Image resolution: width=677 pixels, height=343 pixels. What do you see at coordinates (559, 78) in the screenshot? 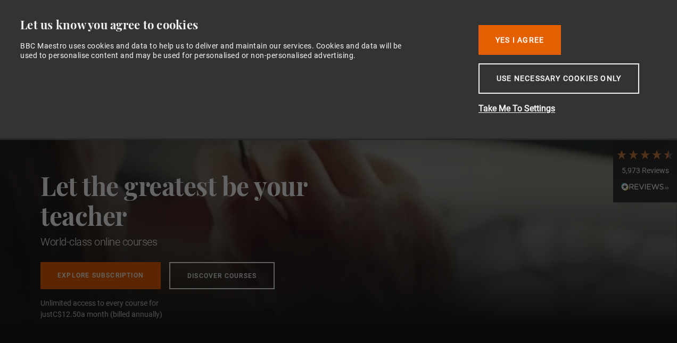
I see `button: Use necessary cookies only` at bounding box center [559, 78].